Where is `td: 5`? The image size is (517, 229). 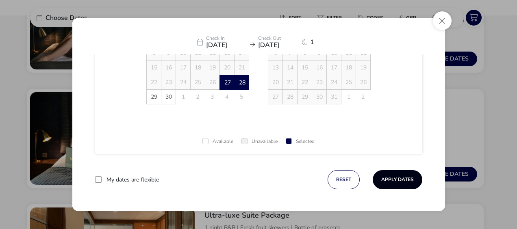 td: 5 is located at coordinates (242, 97).